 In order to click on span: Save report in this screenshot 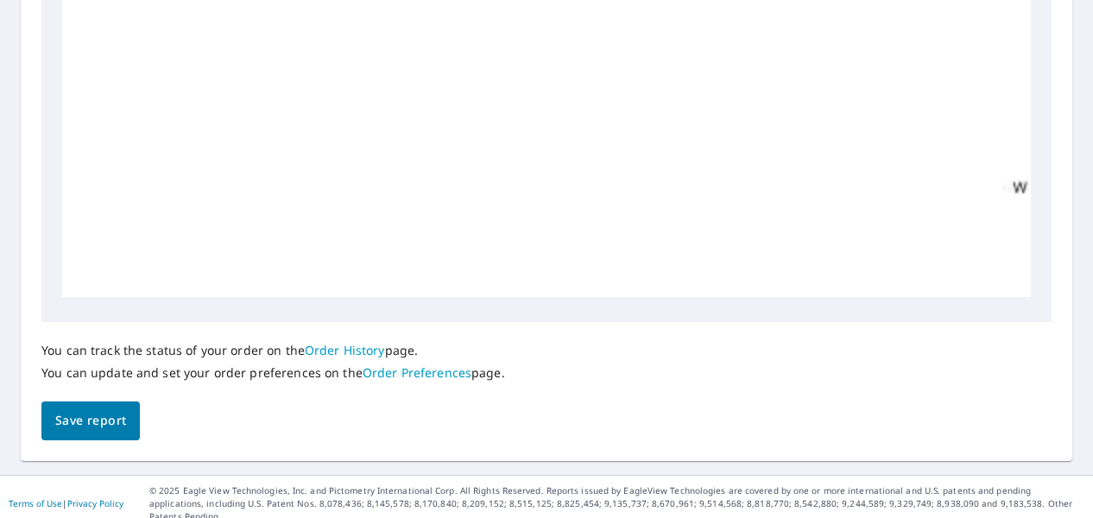, I will do `click(91, 421)`.